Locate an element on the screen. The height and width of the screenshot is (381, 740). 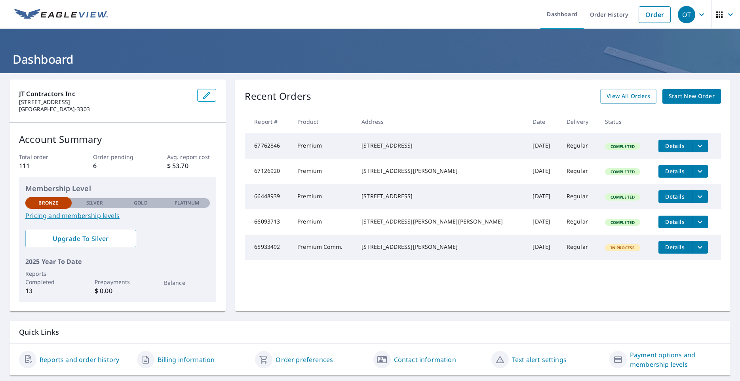
button: detailsBtn-66093713 is located at coordinates (675, 222).